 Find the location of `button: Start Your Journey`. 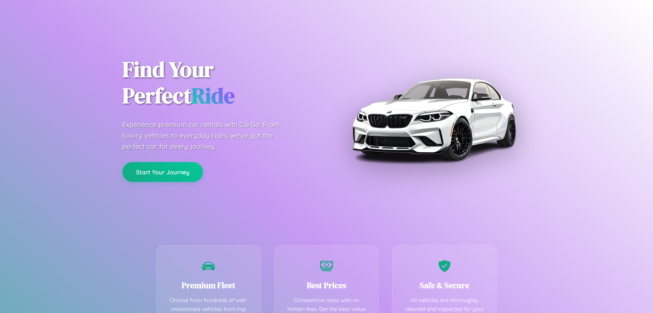

button: Start Your Journey is located at coordinates (163, 172).